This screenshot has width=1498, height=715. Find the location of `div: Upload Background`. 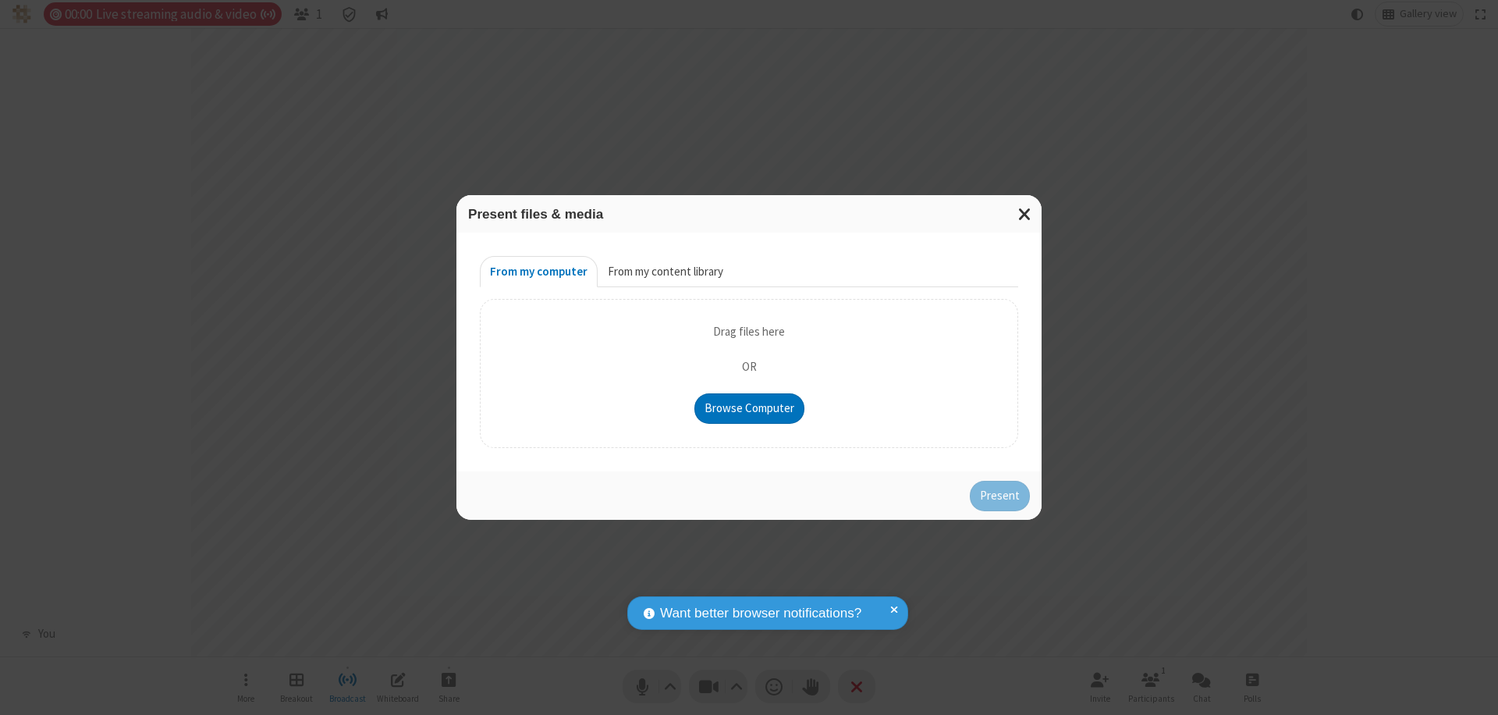

div: Upload Background is located at coordinates (749, 374).